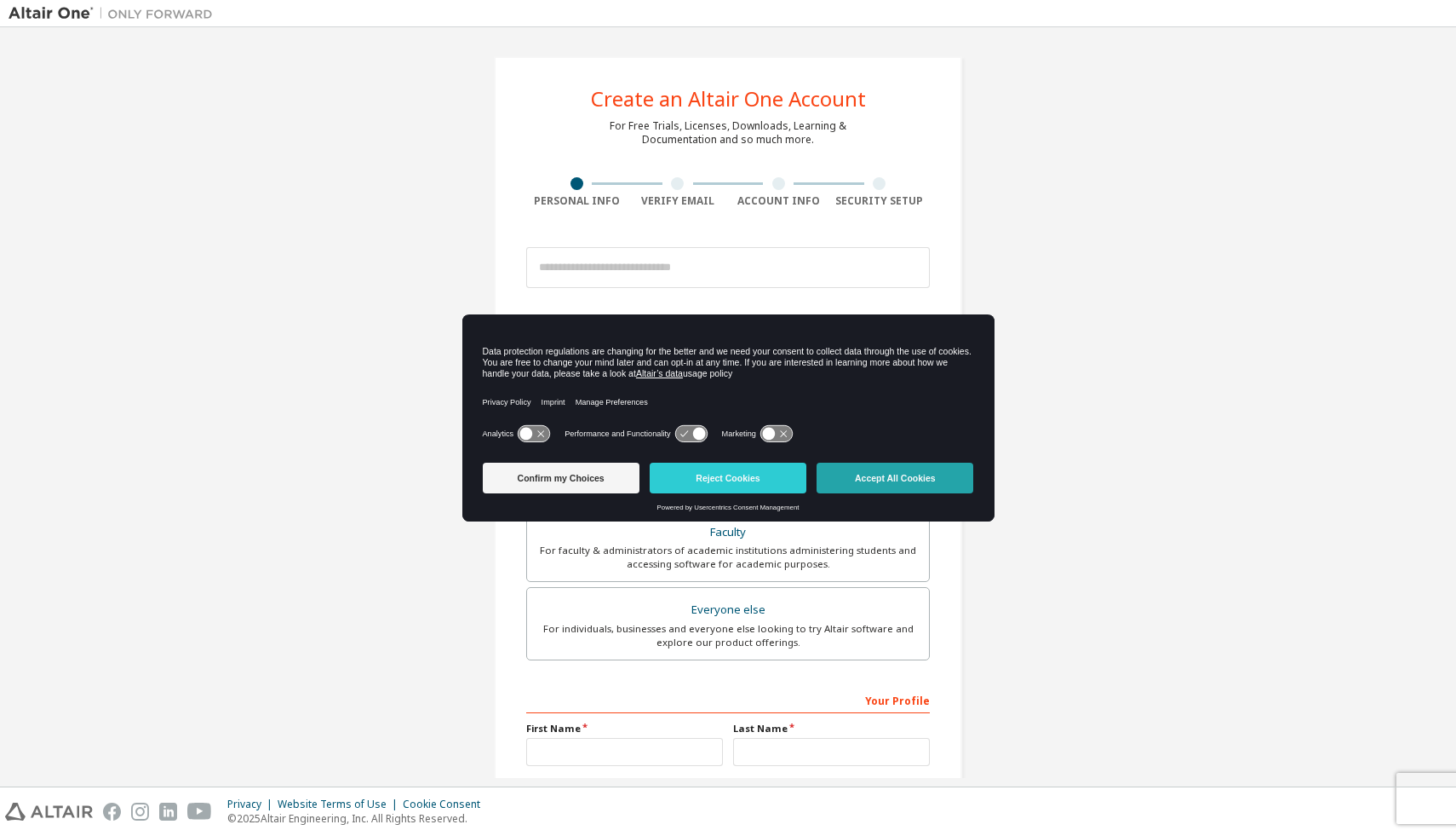 The height and width of the screenshot is (836, 1456). I want to click on label: Job Title, so click(728, 783).